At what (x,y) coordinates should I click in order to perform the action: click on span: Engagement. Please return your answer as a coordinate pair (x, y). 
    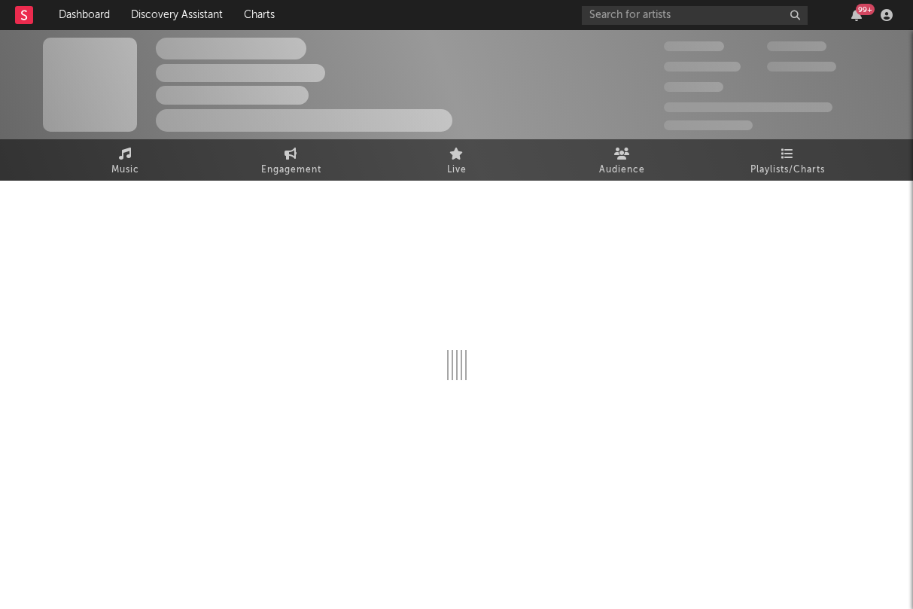
    Looking at the image, I should click on (291, 170).